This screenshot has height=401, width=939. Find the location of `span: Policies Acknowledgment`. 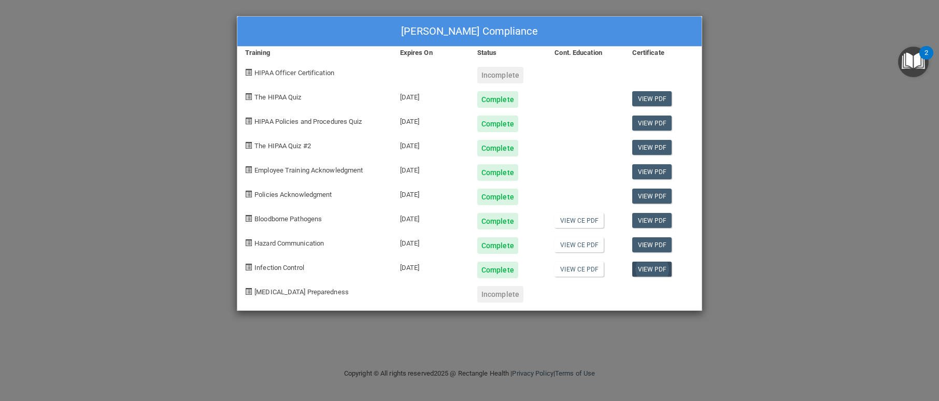

span: Policies Acknowledgment is located at coordinates (293, 194).